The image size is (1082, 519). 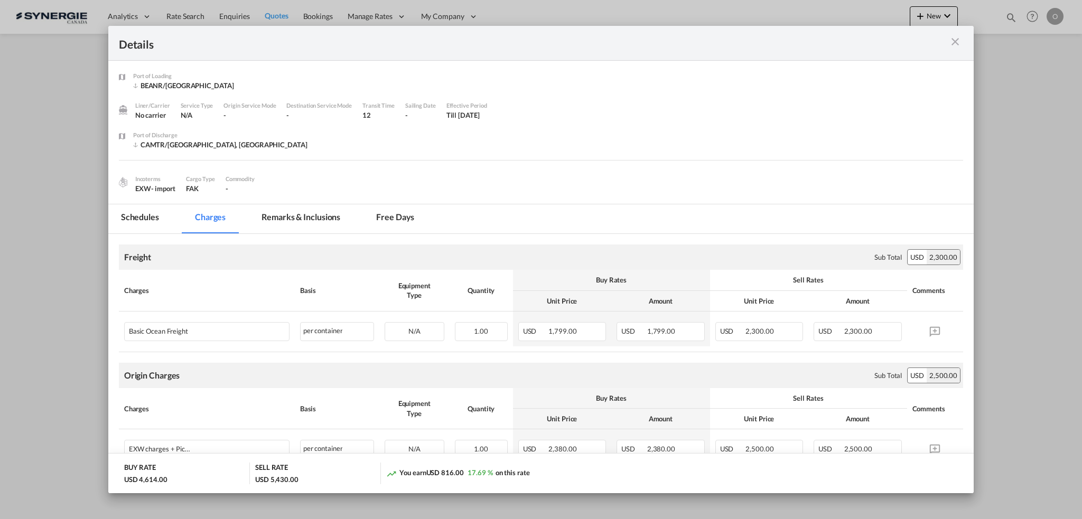 I want to click on span: 17.69 %, so click(x=480, y=473).